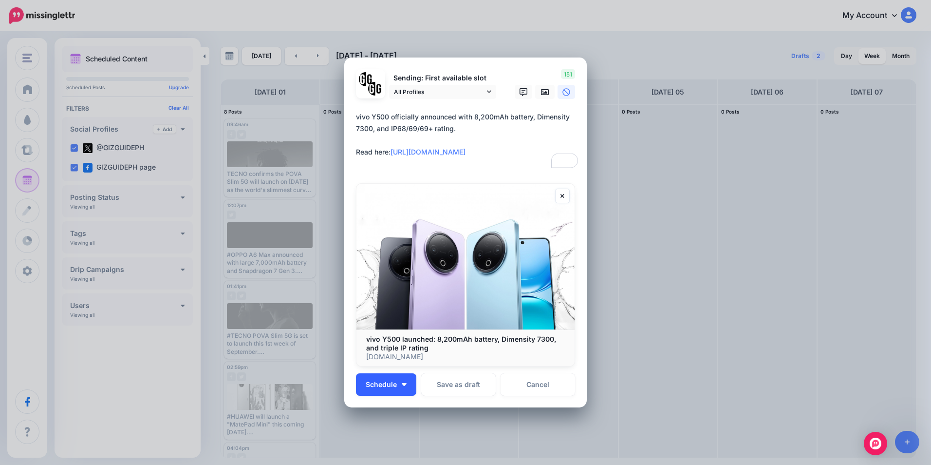 The height and width of the screenshot is (465, 931). Describe the element at coordinates (876, 443) in the screenshot. I see `div: Open Intercom Messenger` at that location.